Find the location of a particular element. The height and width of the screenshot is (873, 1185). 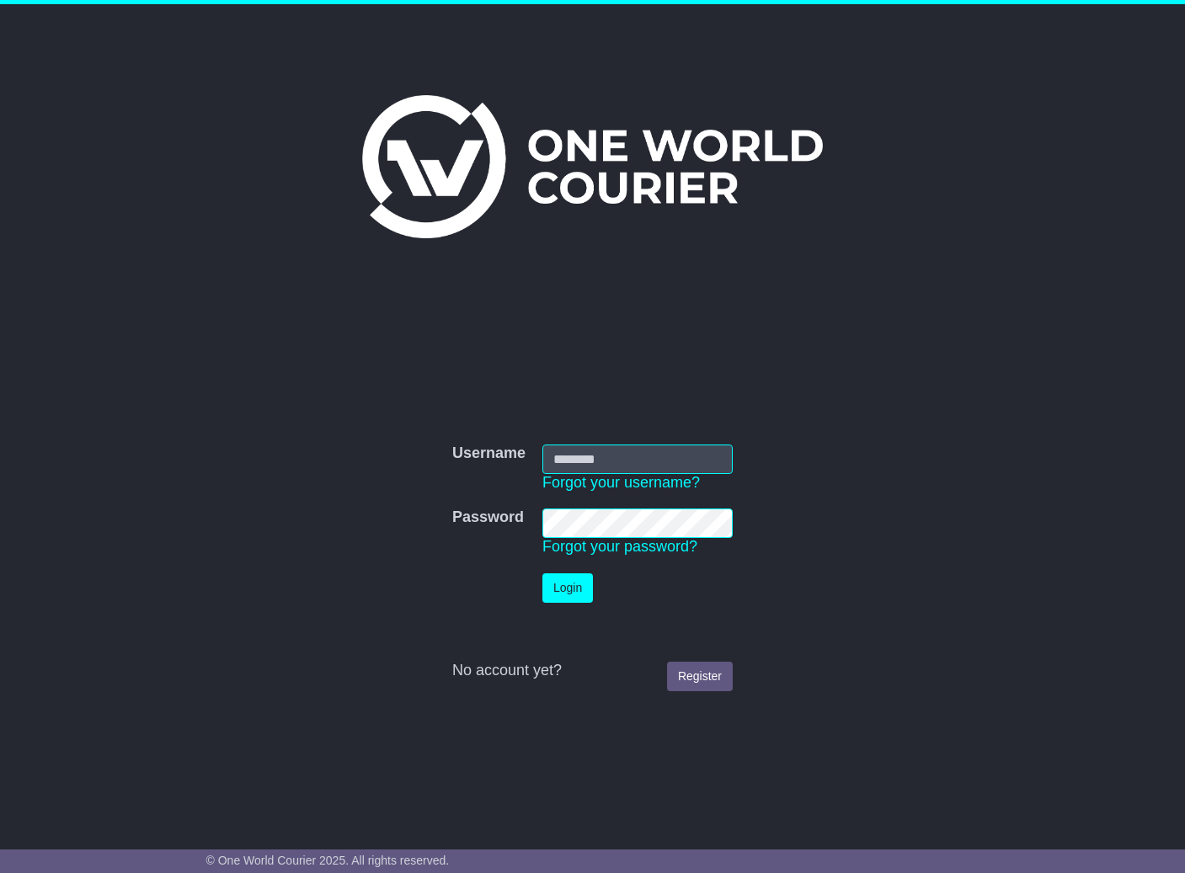

div: No account yet? is located at coordinates (592, 671).